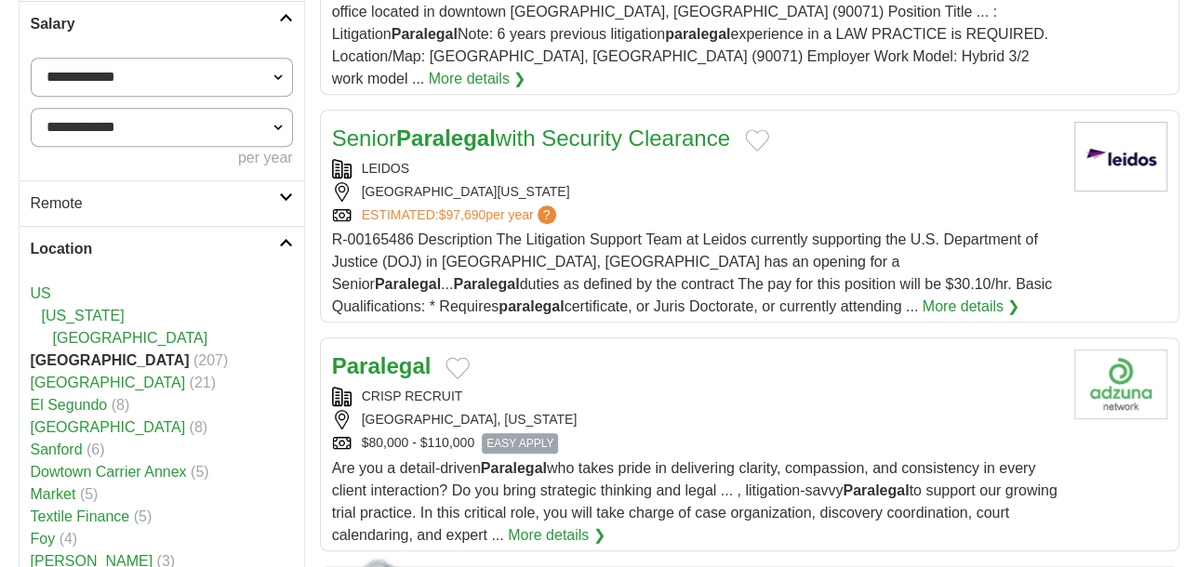  What do you see at coordinates (57, 449) in the screenshot?
I see `a: Sanford` at bounding box center [57, 449].